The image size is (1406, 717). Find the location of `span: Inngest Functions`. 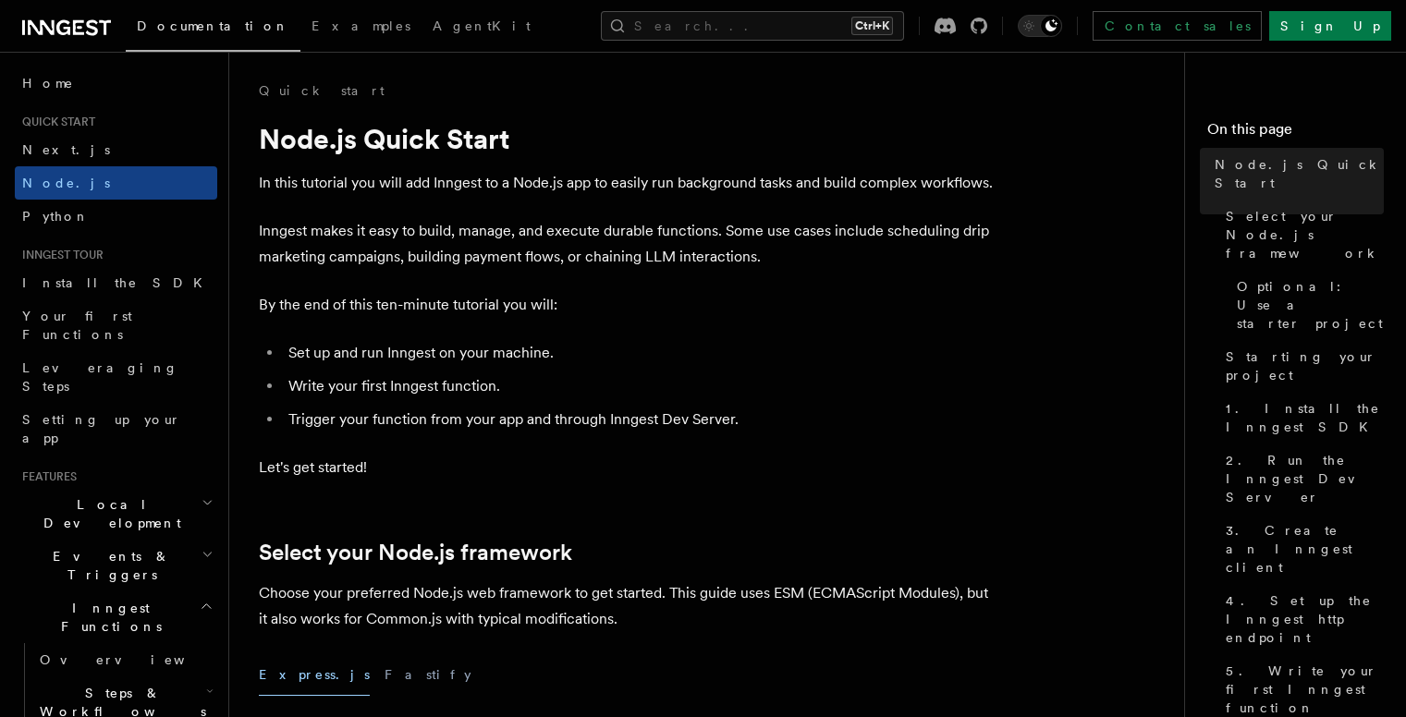

span: Inngest Functions is located at coordinates (107, 618).